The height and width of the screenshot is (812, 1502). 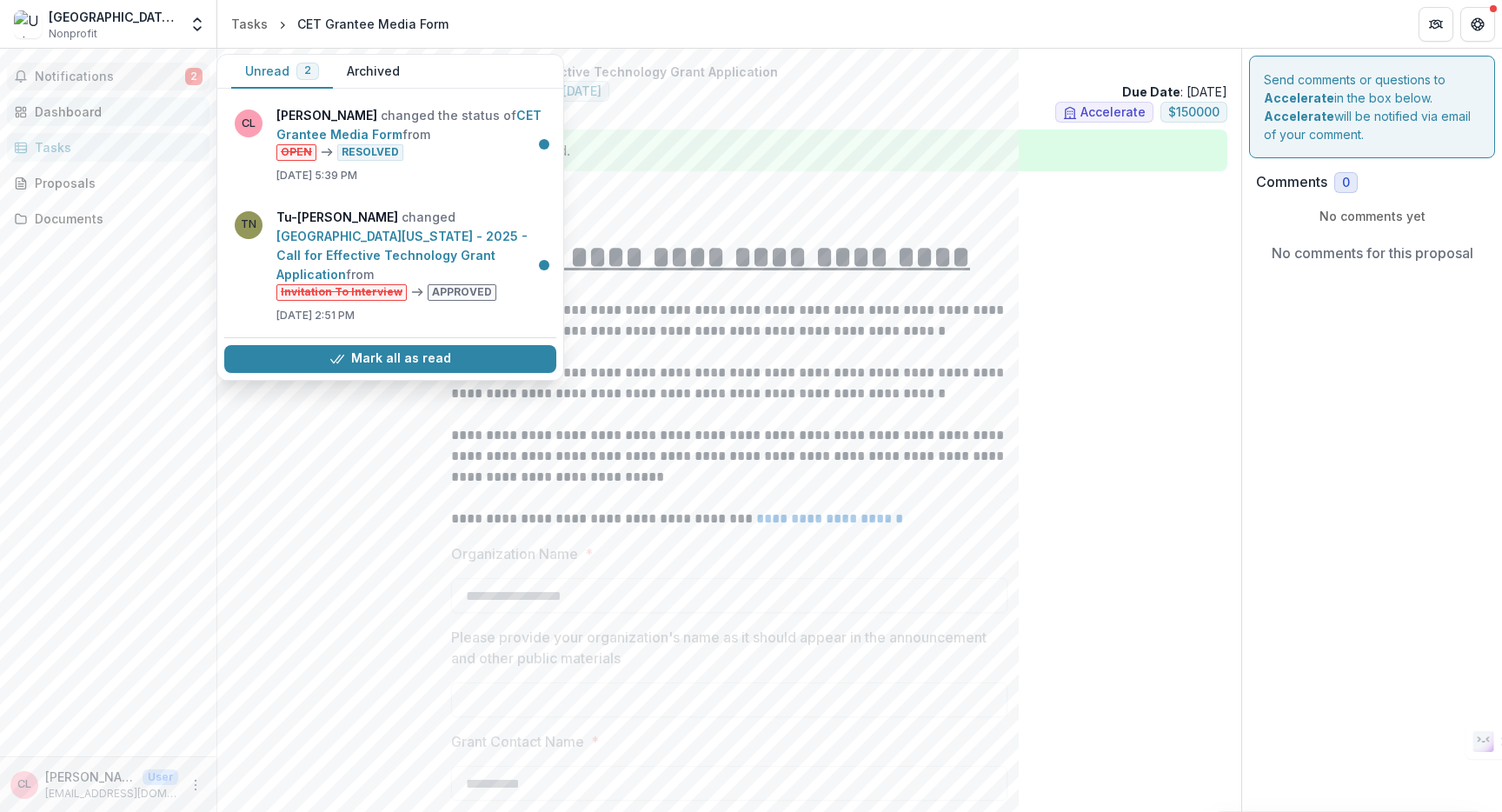 What do you see at coordinates (517, 741) in the screenshot?
I see `p: Grant Contact Name` at bounding box center [517, 741].